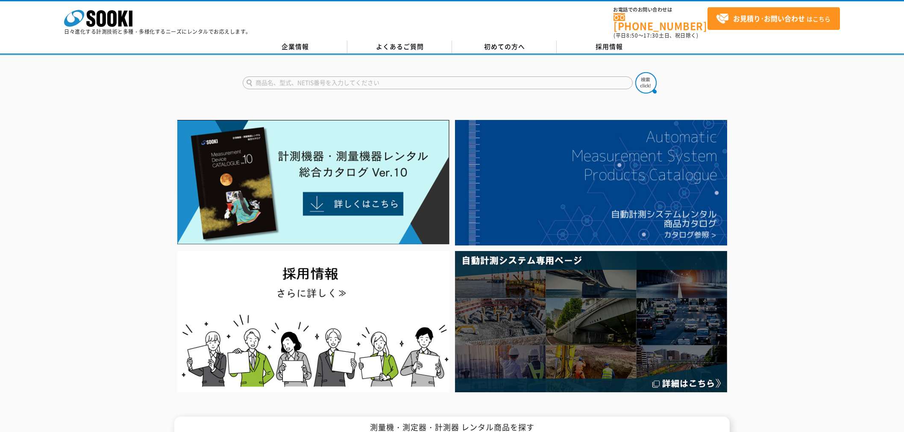 The height and width of the screenshot is (432, 904). I want to click on span: 初めての方へ, so click(504, 47).